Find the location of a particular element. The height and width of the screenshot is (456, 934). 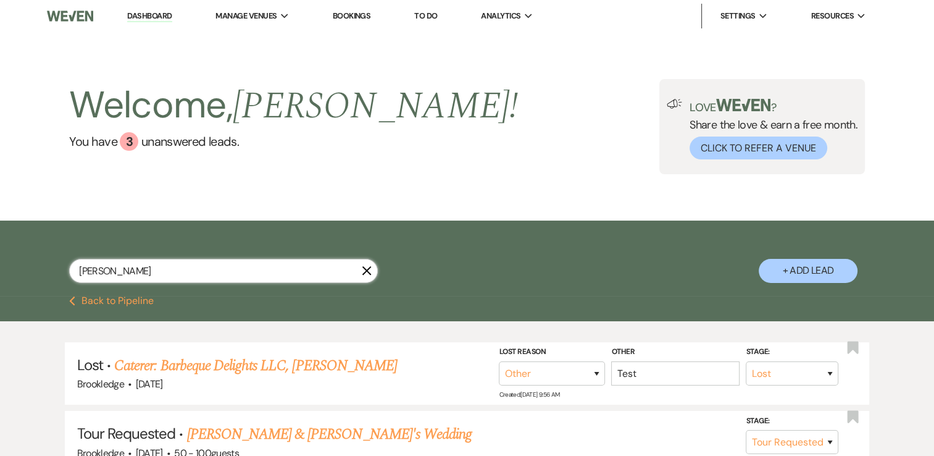

button: Back to Pipeline is located at coordinates (111, 301).